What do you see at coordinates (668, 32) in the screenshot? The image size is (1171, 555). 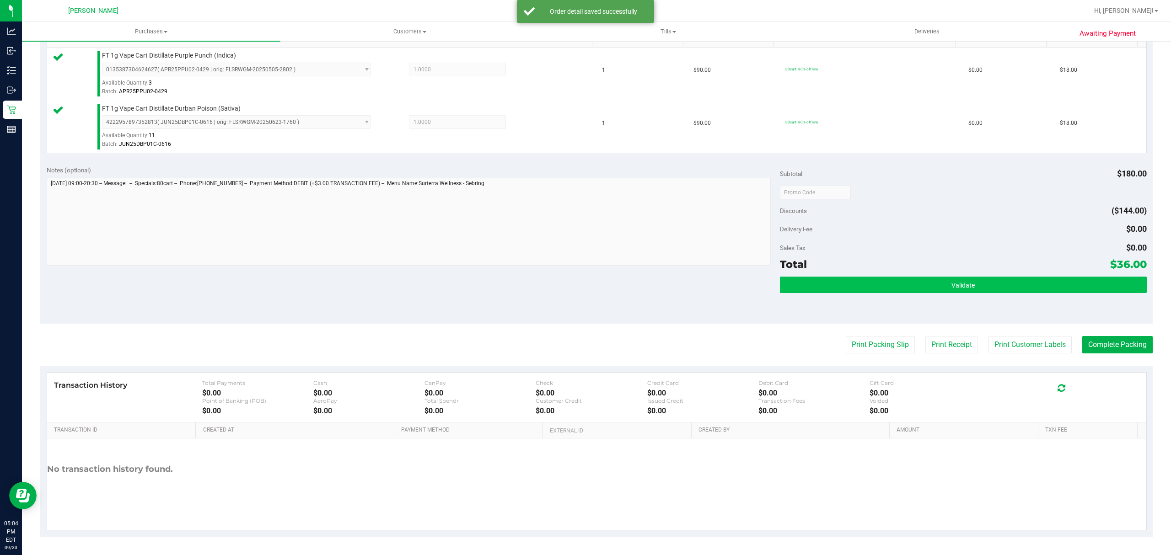 I see `a: Tills` at bounding box center [668, 32].